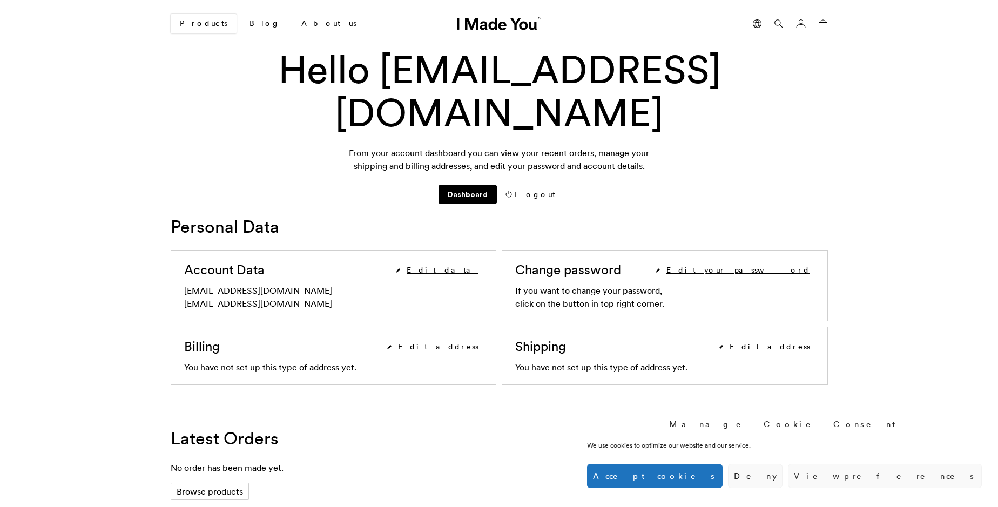  What do you see at coordinates (704, 445) in the screenshot?
I see `div: We use cookies to optimize our website and our service.` at bounding box center [704, 445].